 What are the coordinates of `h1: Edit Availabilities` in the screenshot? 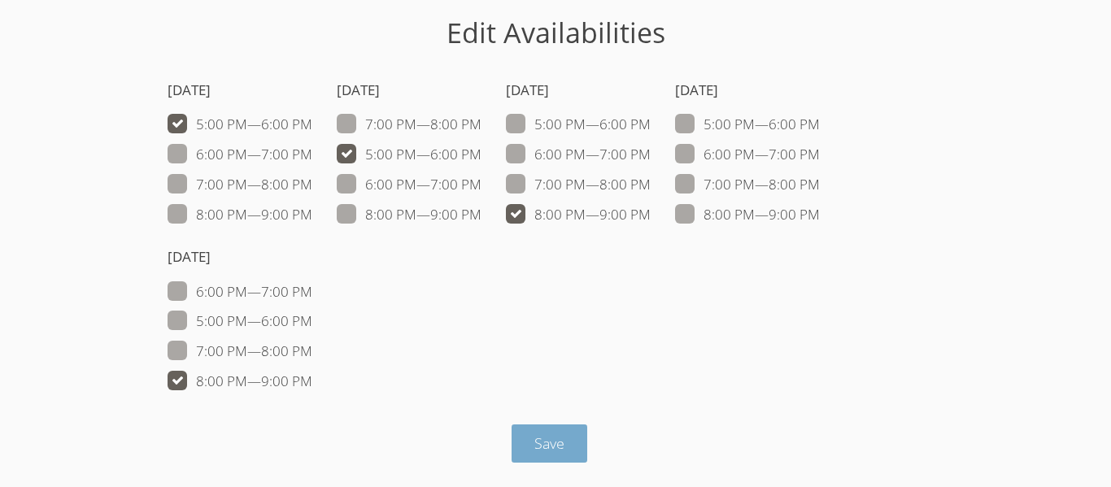 It's located at (556, 33).